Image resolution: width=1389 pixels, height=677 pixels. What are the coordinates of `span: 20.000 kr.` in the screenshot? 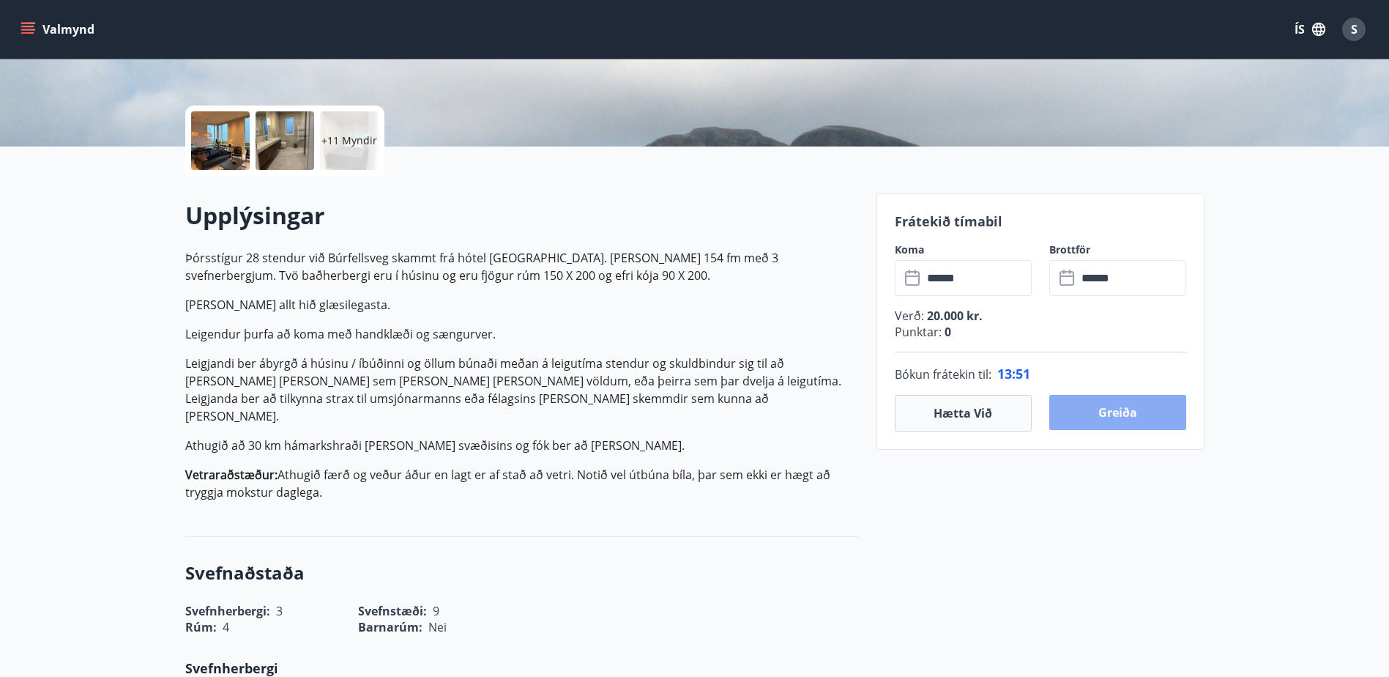 It's located at (953, 316).